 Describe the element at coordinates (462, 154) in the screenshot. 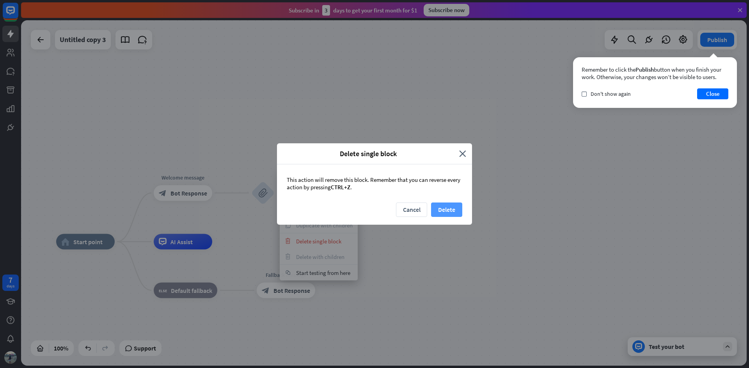

I see `i: close` at that location.